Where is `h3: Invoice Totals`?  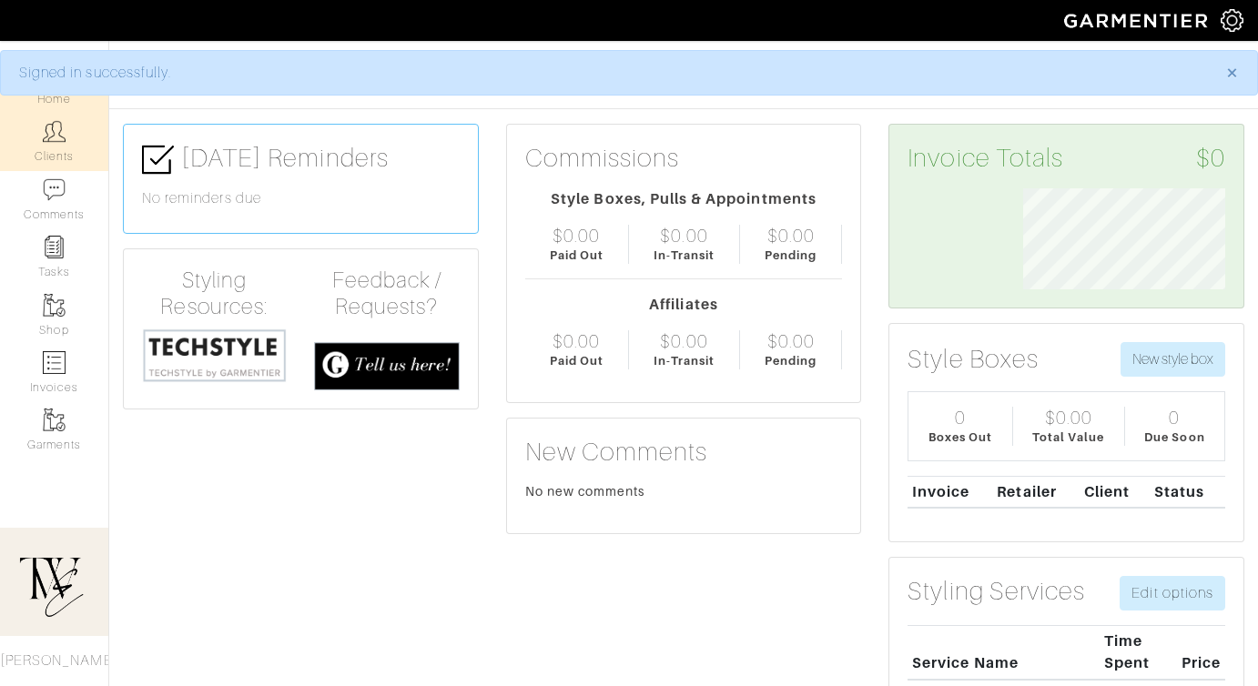 h3: Invoice Totals is located at coordinates (1066, 158).